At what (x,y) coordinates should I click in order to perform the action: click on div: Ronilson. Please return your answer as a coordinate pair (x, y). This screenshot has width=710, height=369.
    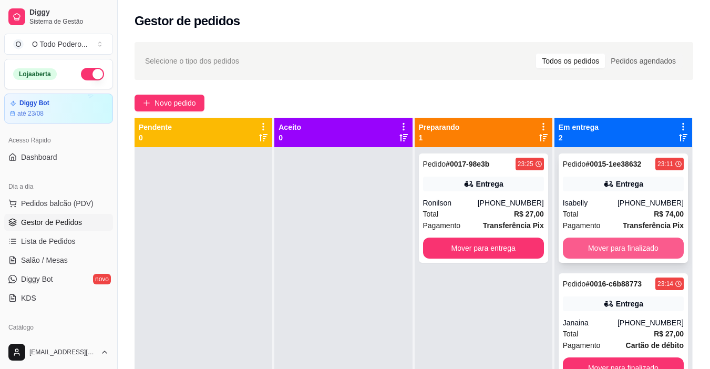
    Looking at the image, I should click on (450, 203).